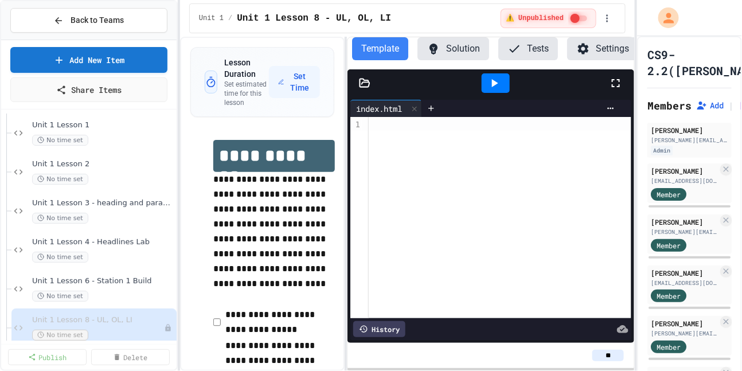 This screenshot has height=371, width=742. I want to click on span: Unit 1 Lesson 3 - heading and paragraph tags, so click(103, 203).